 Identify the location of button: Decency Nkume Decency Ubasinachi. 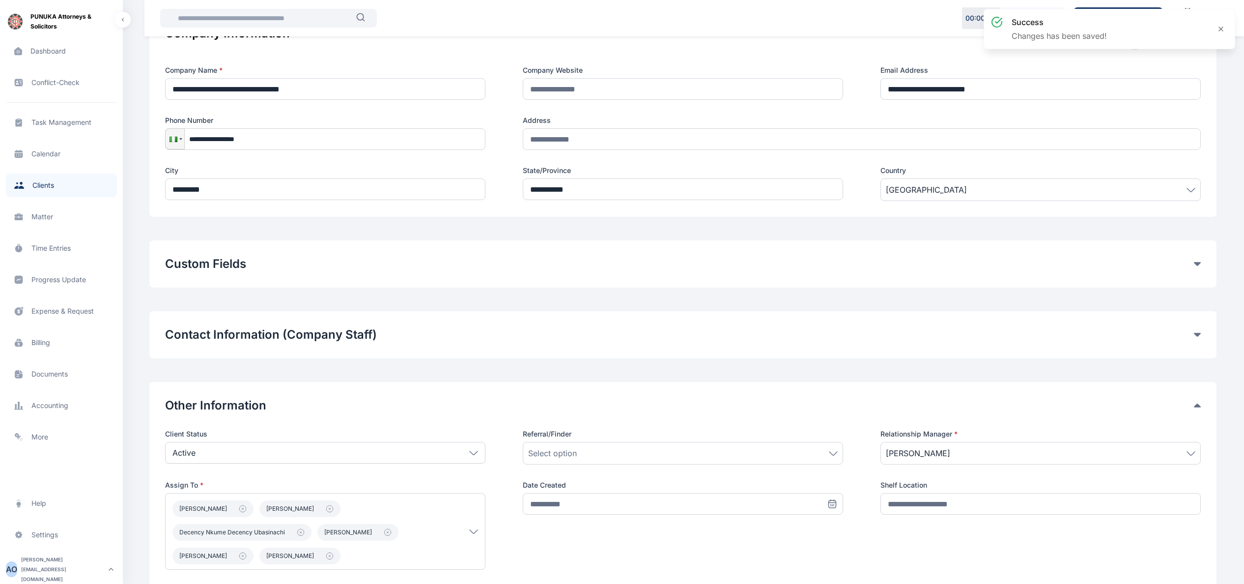
(242, 532).